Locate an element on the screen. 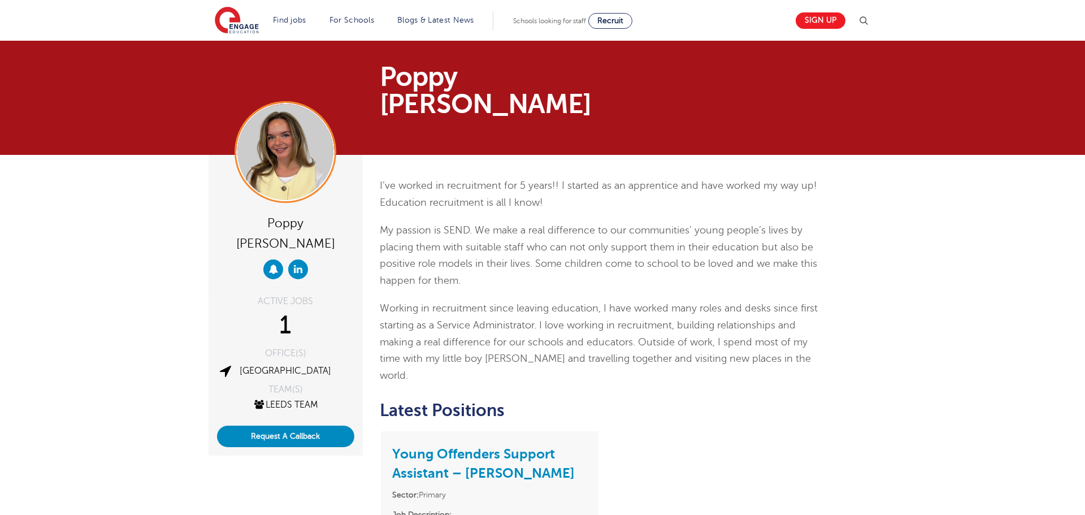  span: Working in recruitment since leaving education, I have worked many roles and desks since first st... is located at coordinates (598, 341).